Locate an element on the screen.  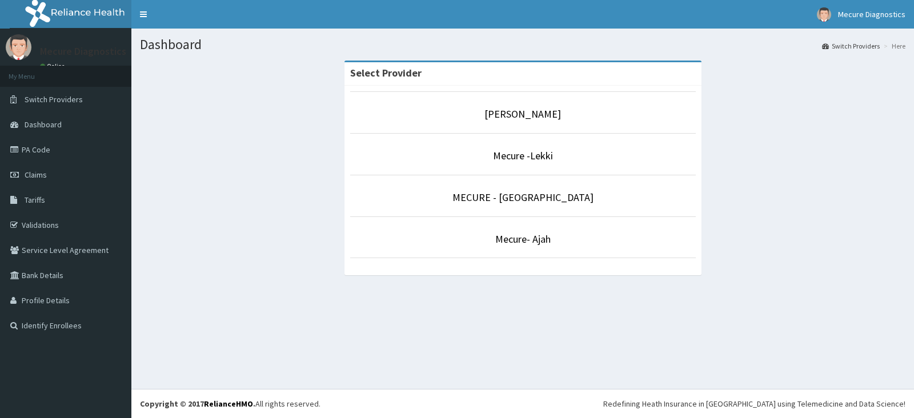
h1: Dashboard is located at coordinates (523, 45).